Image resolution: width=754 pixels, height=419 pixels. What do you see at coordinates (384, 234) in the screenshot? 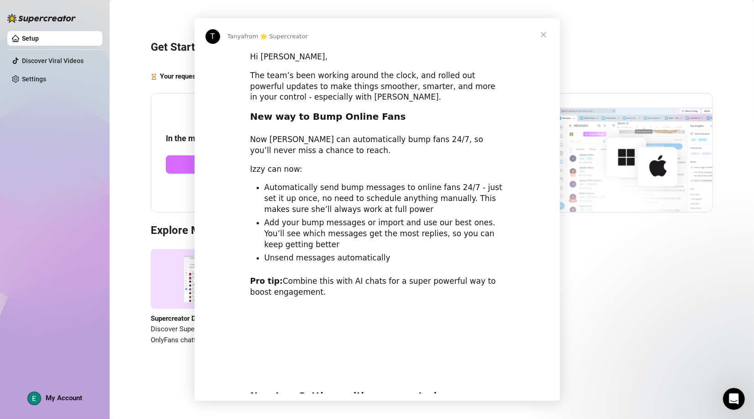
I see `li: Add your bump messages or import and use our best ones. You’ll see which messages get the most re...` at bounding box center [384, 234].